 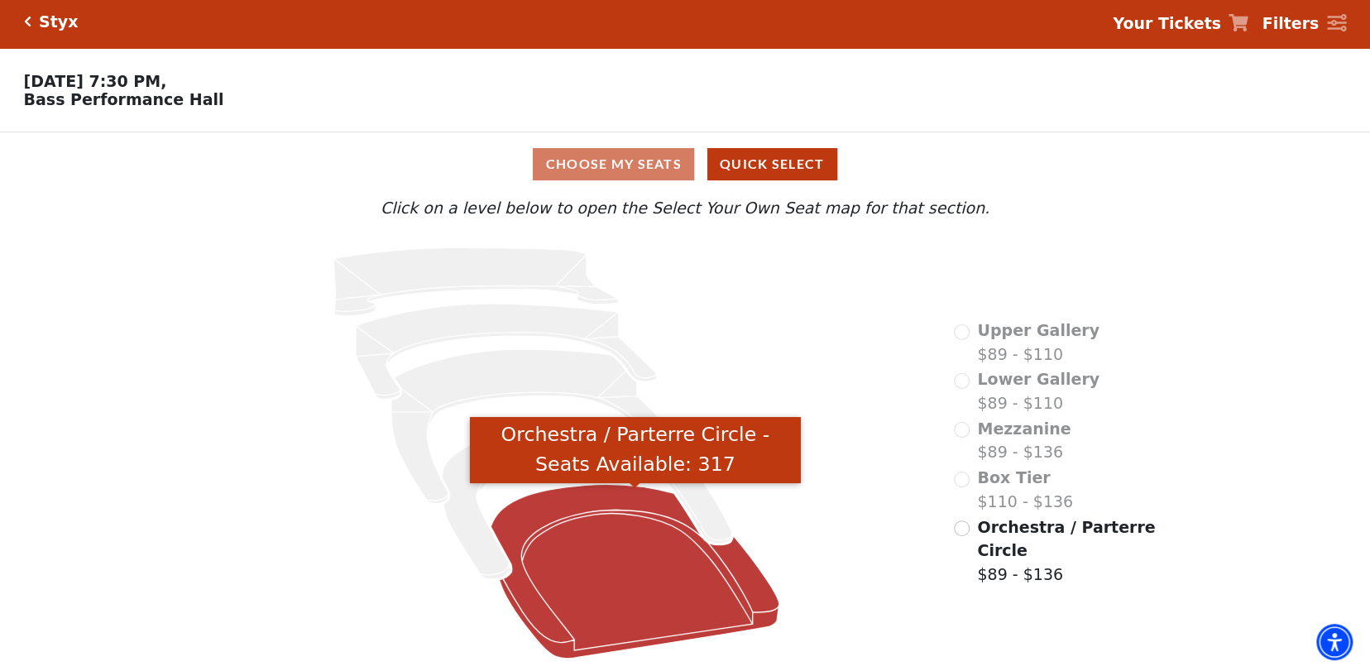 I want to click on span: Lower Gallery, so click(x=1038, y=379).